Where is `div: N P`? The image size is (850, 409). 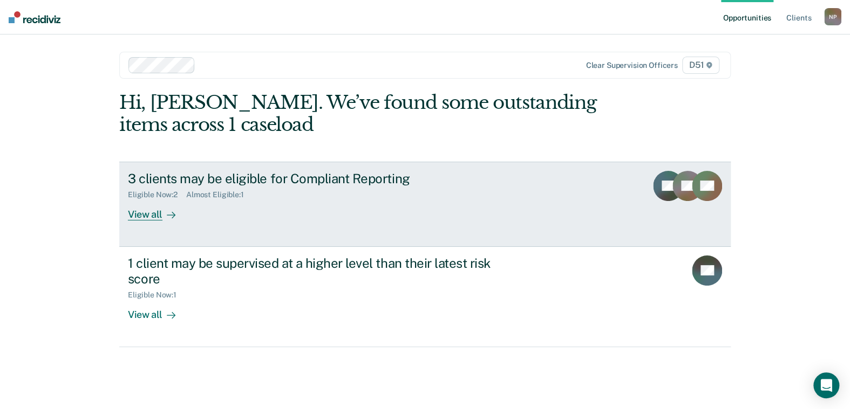 div: N P is located at coordinates (832, 17).